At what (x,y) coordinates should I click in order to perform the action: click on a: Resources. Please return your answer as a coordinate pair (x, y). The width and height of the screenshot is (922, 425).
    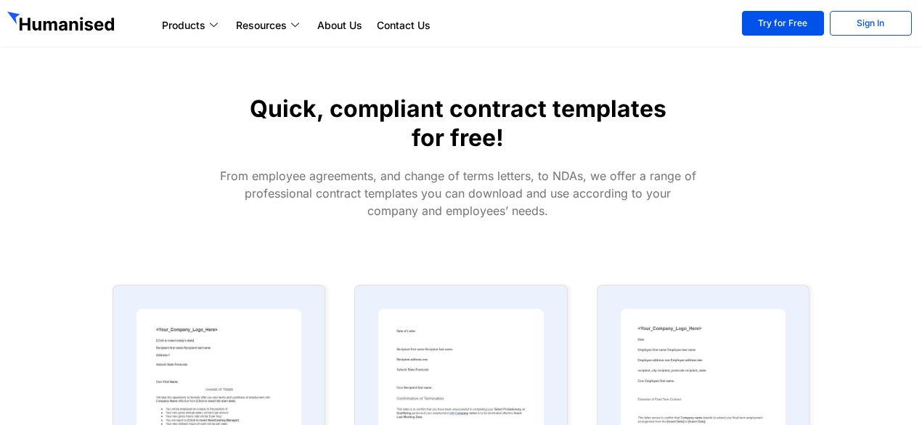
    Looking at the image, I should click on (269, 25).